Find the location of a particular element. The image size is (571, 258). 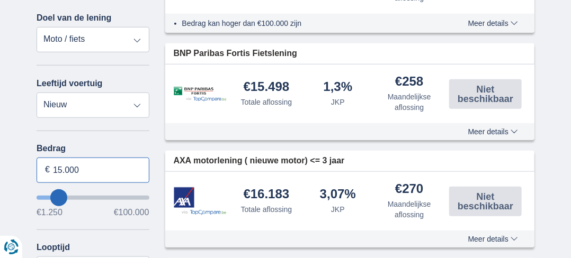

input: wantToBorrow is located at coordinates (93, 198).